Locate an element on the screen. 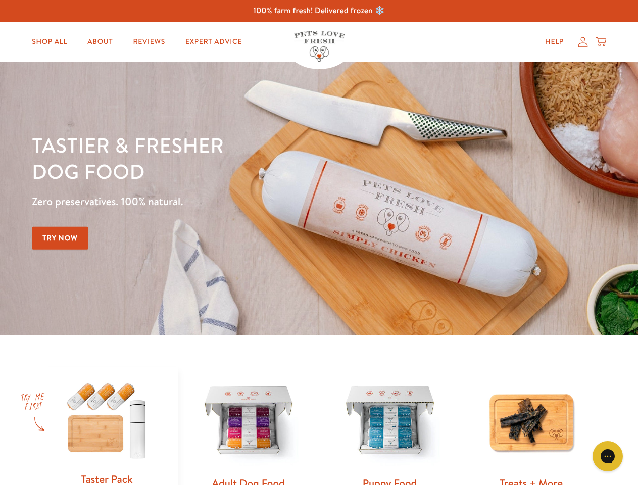 The image size is (638, 485). button: Gorgias live chat is located at coordinates (20, 19).